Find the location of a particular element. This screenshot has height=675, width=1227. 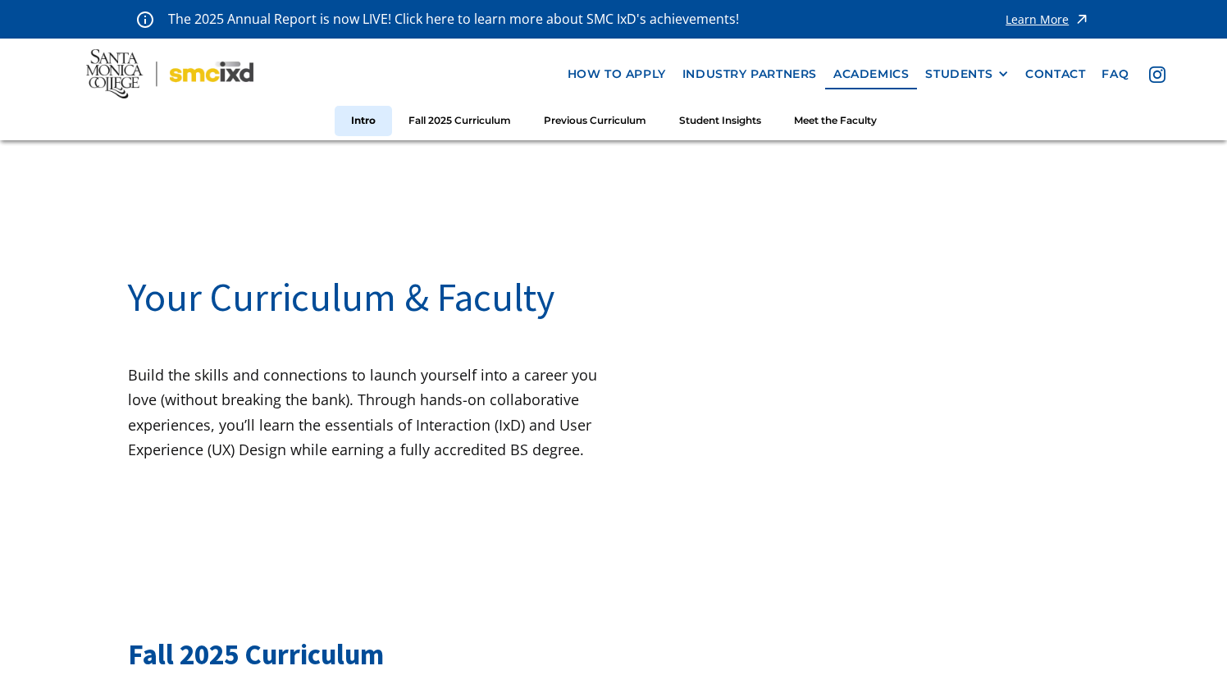

div: Learn More is located at coordinates (1037, 20).